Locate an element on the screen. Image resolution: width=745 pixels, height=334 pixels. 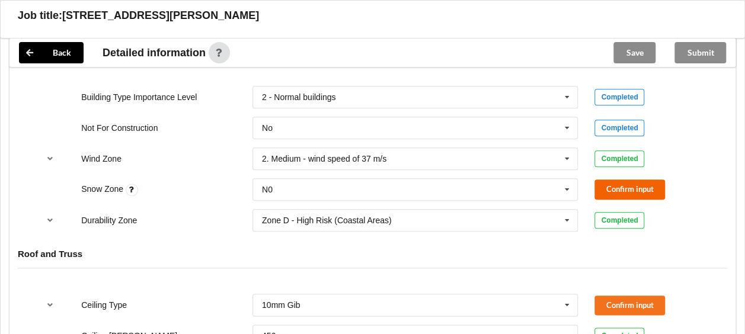
div: No is located at coordinates (267, 128).